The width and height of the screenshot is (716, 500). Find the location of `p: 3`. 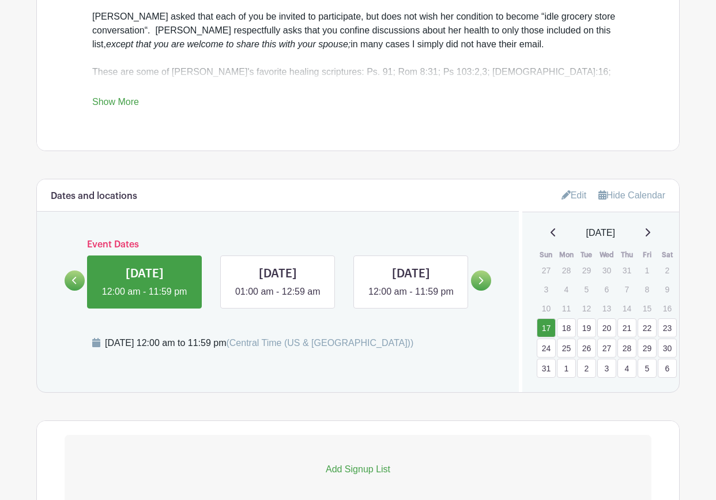

p: 3 is located at coordinates (546, 289).